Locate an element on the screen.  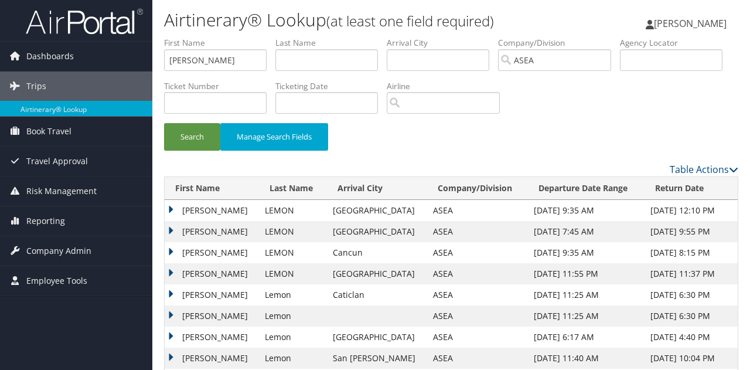
label: Airline is located at coordinates (448, 86).